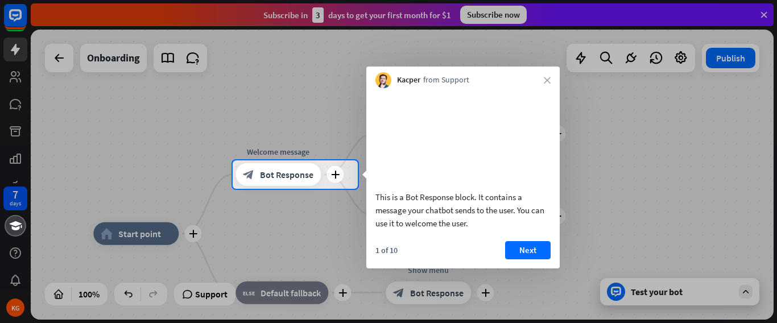 The width and height of the screenshot is (777, 323). What do you see at coordinates (386, 250) in the screenshot?
I see `div: 1 of 10` at bounding box center [386, 250].